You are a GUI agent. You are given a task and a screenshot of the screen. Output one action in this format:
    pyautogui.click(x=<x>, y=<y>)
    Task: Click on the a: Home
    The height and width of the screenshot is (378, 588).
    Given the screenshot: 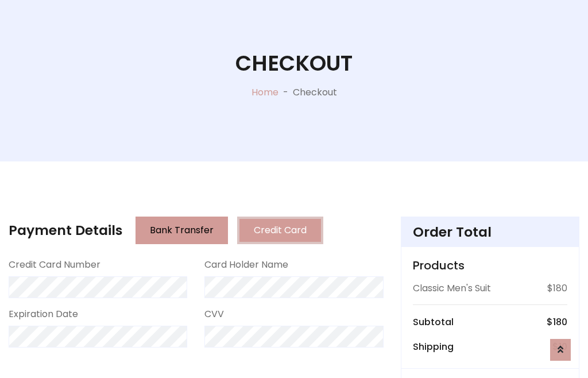 What is the action you would take?
    pyautogui.click(x=265, y=92)
    